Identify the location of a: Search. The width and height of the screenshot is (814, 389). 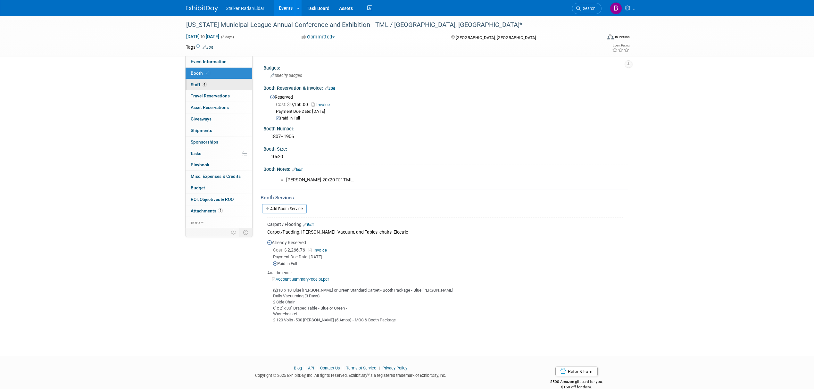
(586, 8).